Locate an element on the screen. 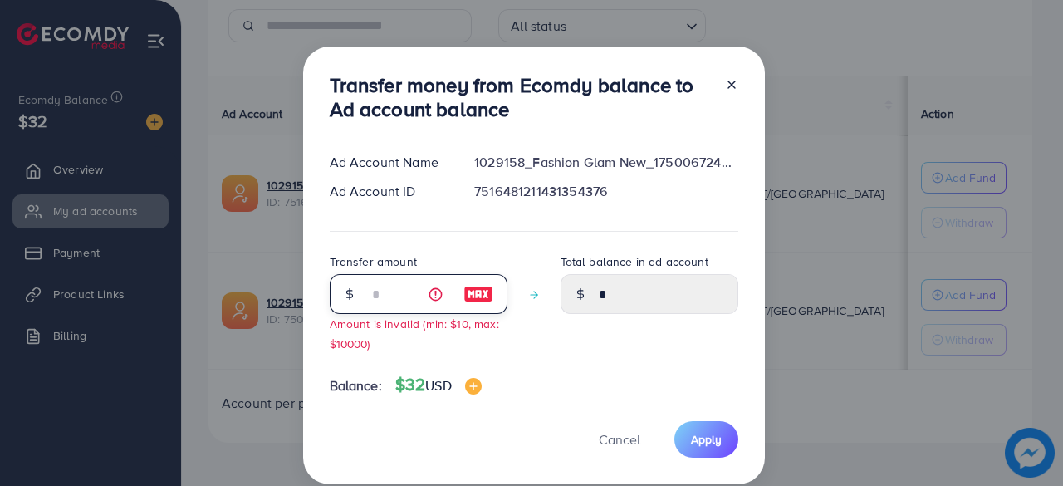  div: Ad Account Name is located at coordinates (389, 162).